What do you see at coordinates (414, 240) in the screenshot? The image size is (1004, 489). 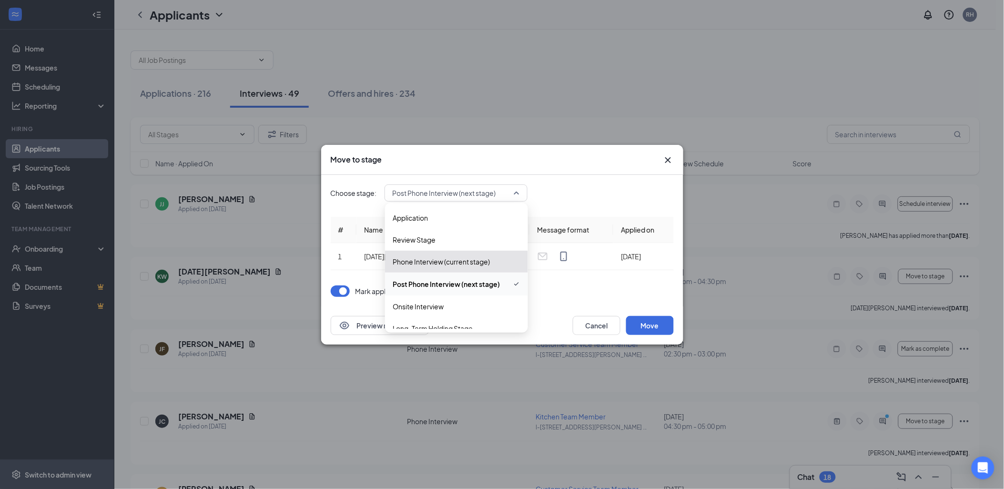 I see `span: Review Stage` at bounding box center [414, 240].